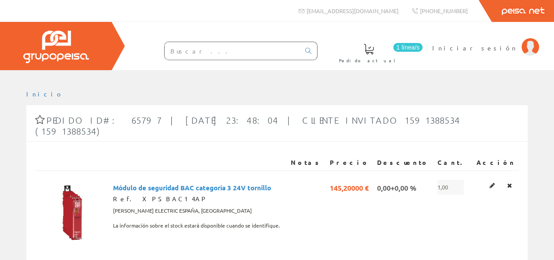 This screenshot has width=554, height=260. I want to click on a: Eliminar, so click(510, 185).